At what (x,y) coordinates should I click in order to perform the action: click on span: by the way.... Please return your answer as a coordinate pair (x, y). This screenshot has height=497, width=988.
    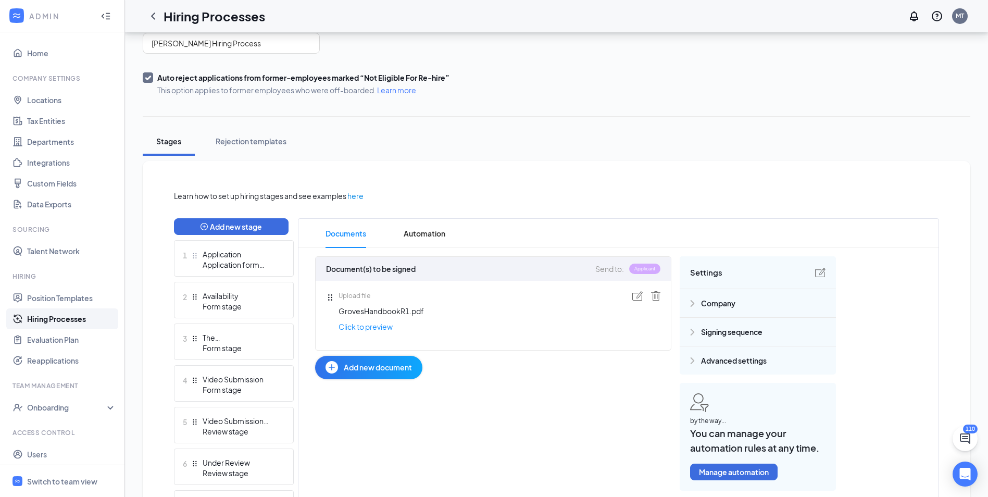
    Looking at the image, I should click on (758, 421).